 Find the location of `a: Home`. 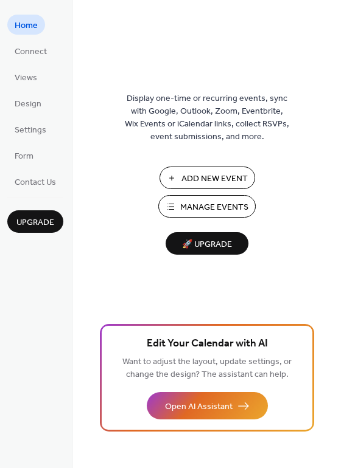

a: Home is located at coordinates (26, 24).